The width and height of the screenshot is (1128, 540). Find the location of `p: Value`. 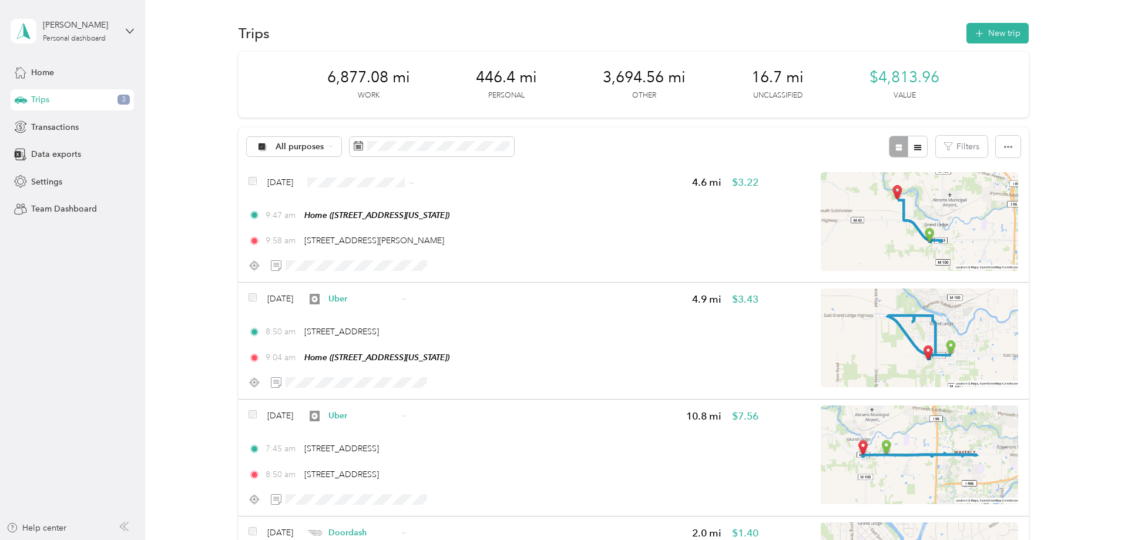

p: Value is located at coordinates (905, 96).